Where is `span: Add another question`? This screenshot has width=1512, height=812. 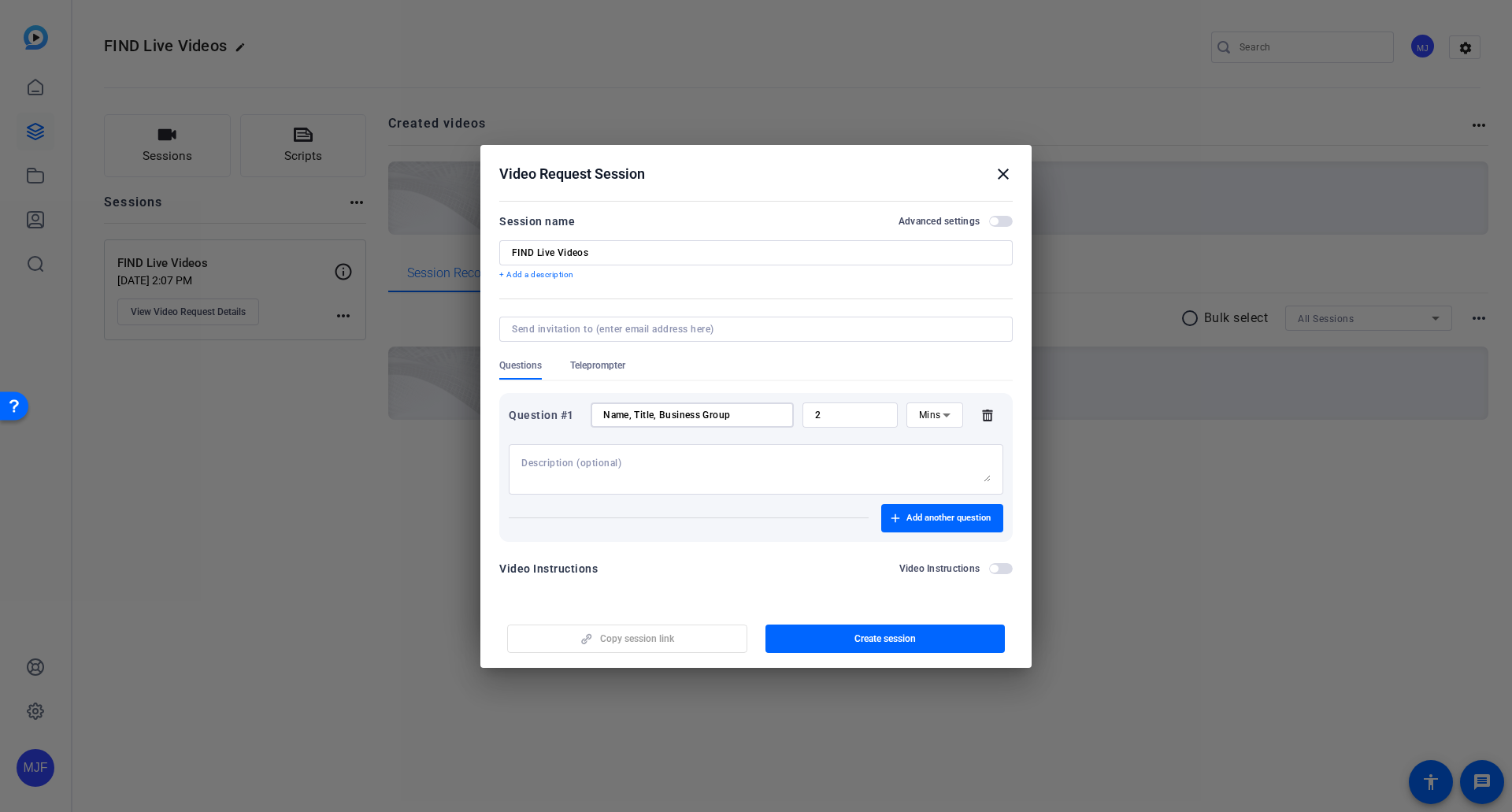 span: Add another question is located at coordinates (948, 519).